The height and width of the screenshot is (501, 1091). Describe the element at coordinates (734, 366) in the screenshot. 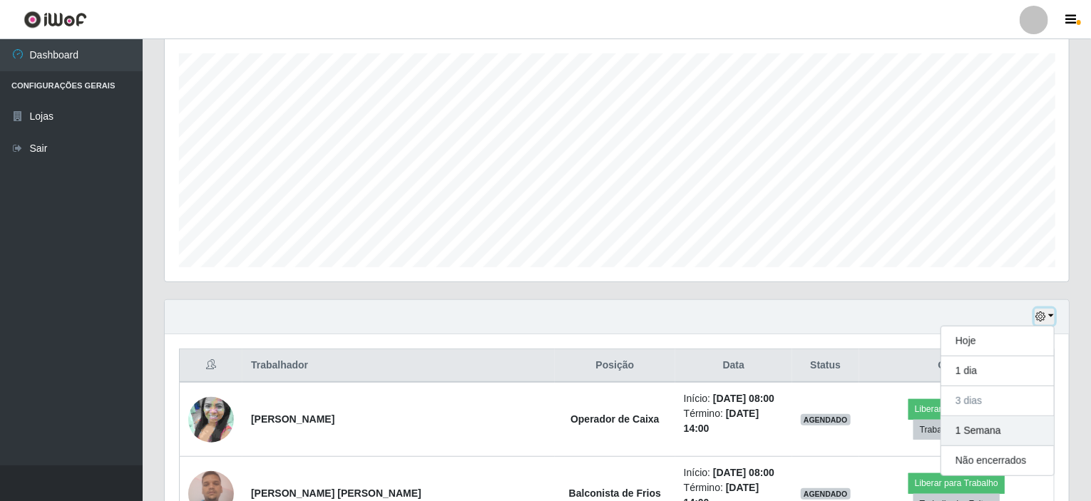

I see `th: Data` at that location.